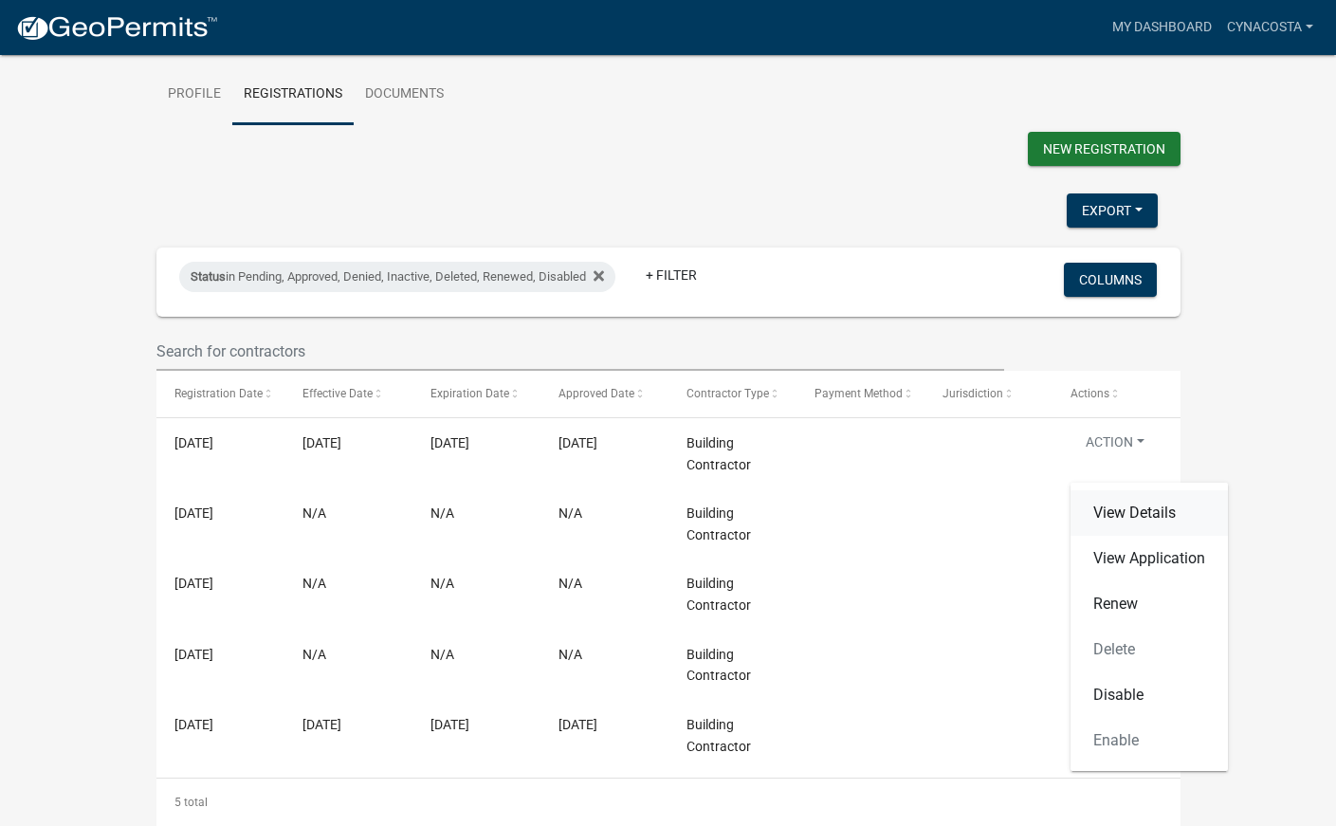 This screenshot has width=1336, height=826. I want to click on span: Contractor Type, so click(727, 393).